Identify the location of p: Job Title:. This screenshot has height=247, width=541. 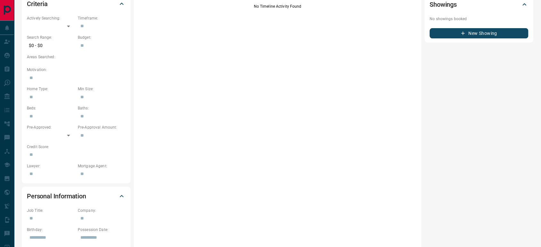
(51, 211).